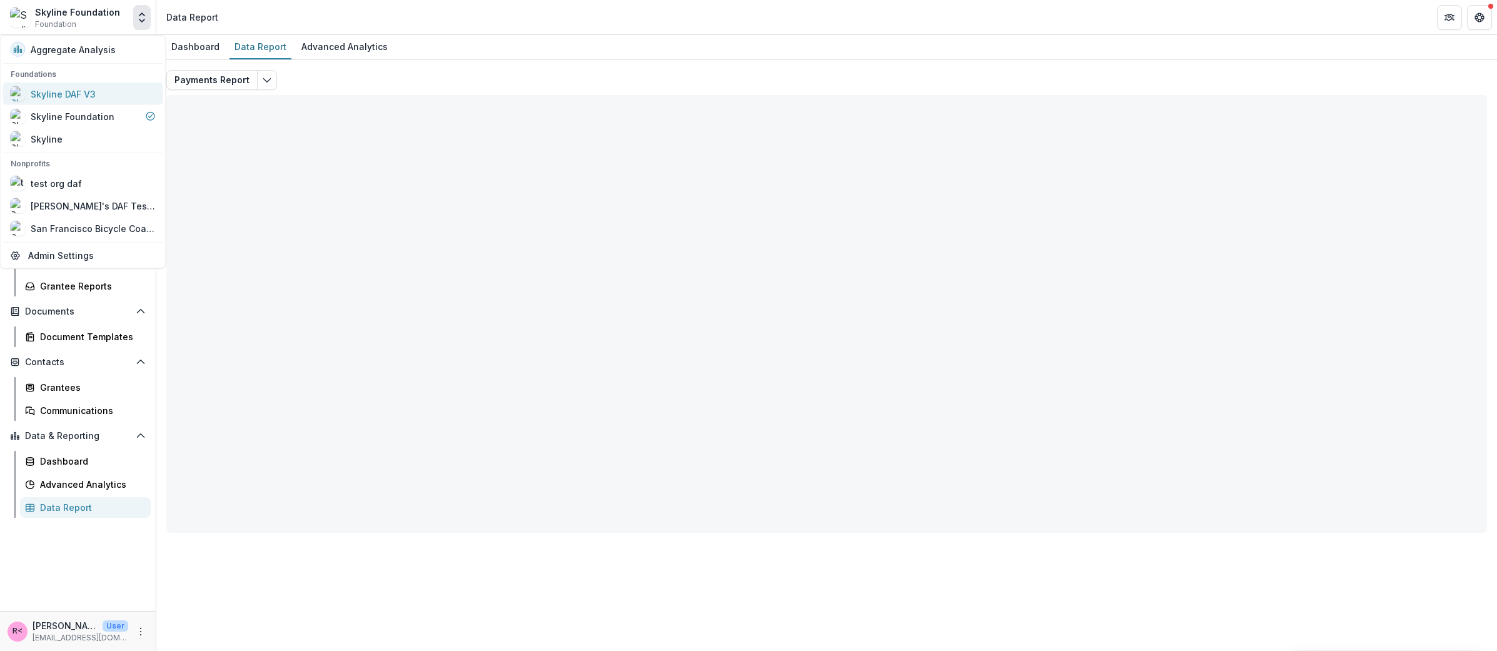 Image resolution: width=1497 pixels, height=651 pixels. Describe the element at coordinates (90, 410) in the screenshot. I see `div: Communications` at that location.